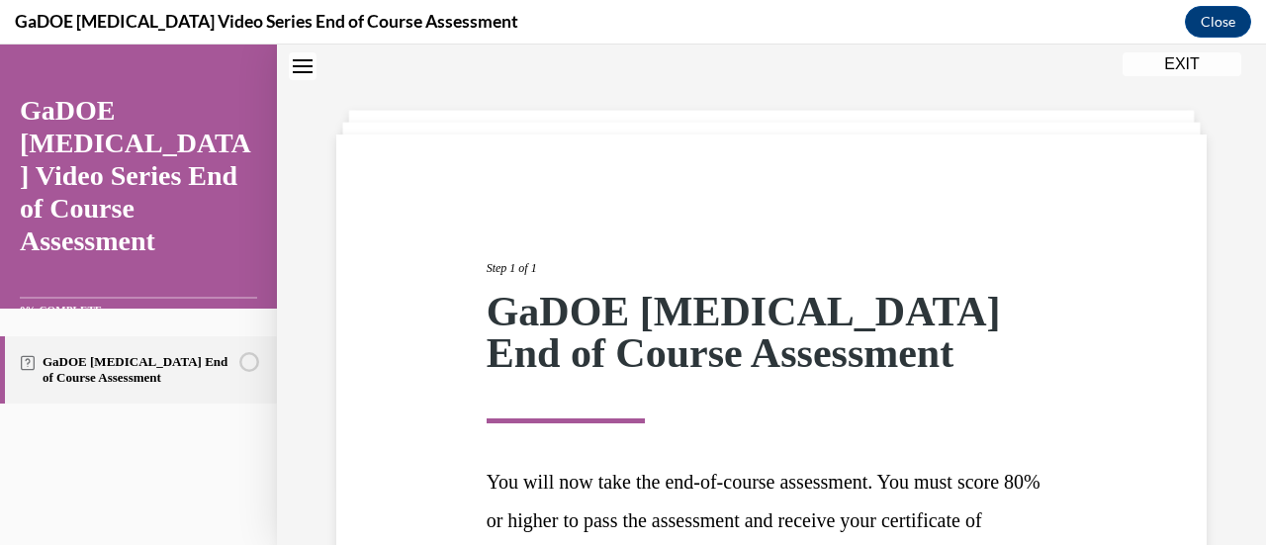 This screenshot has width=1266, height=545. I want to click on button: EXIT, so click(1182, 20).